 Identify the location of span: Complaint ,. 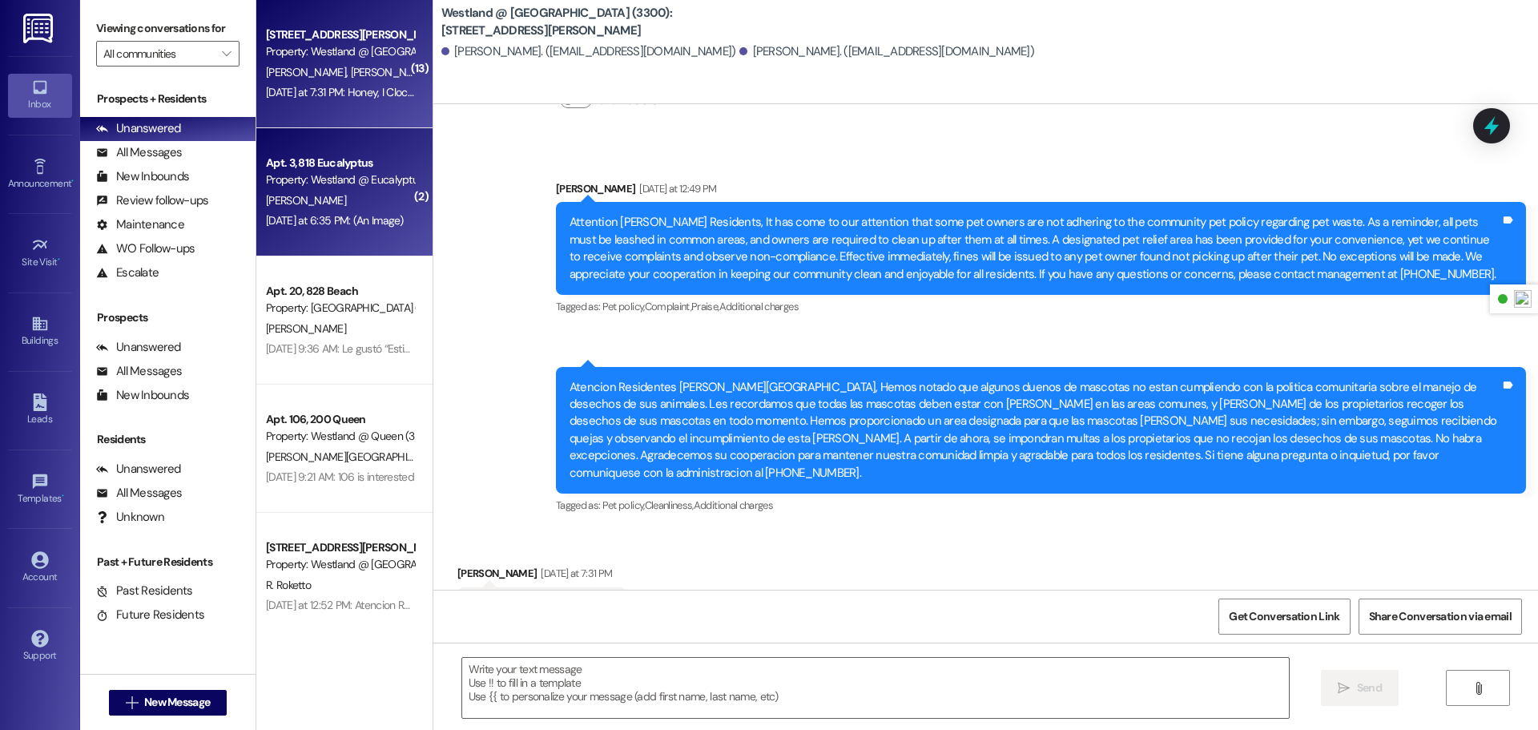
(668, 306).